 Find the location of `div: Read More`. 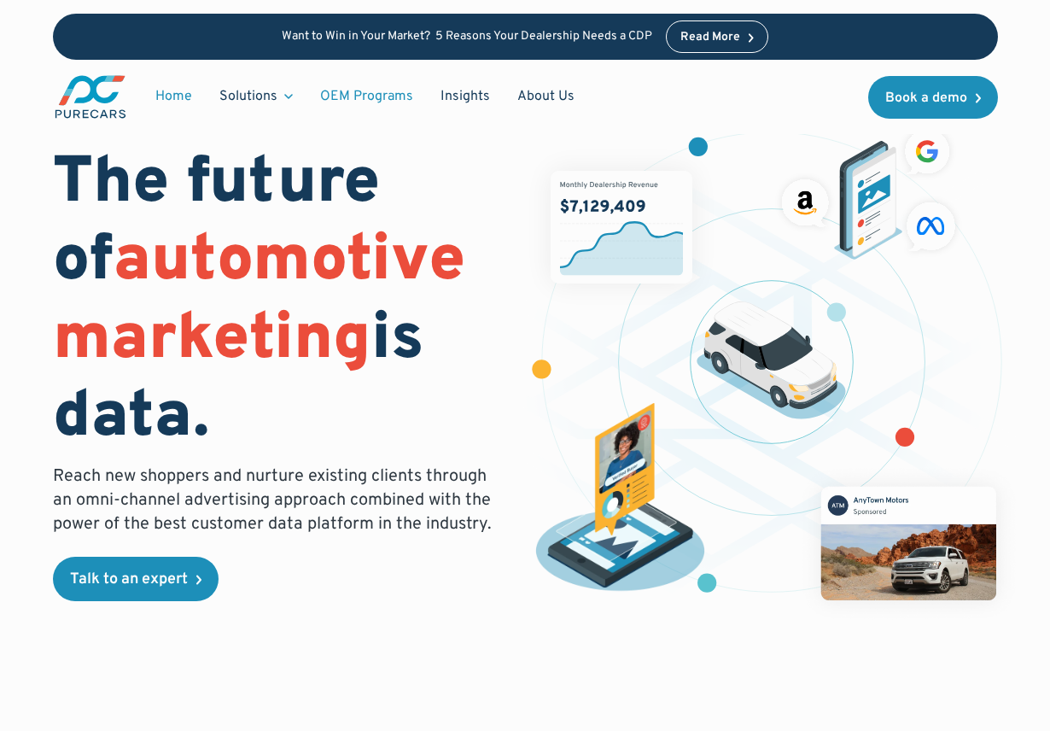

div: Read More is located at coordinates (710, 38).